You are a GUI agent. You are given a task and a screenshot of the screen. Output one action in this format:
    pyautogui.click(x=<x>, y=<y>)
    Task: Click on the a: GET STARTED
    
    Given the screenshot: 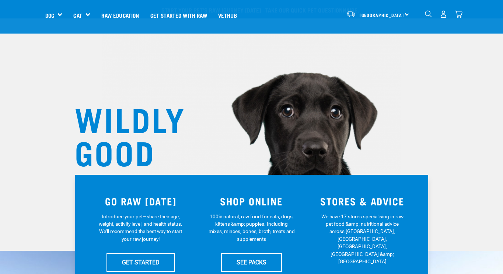 What is the action you would take?
    pyautogui.click(x=141, y=262)
    